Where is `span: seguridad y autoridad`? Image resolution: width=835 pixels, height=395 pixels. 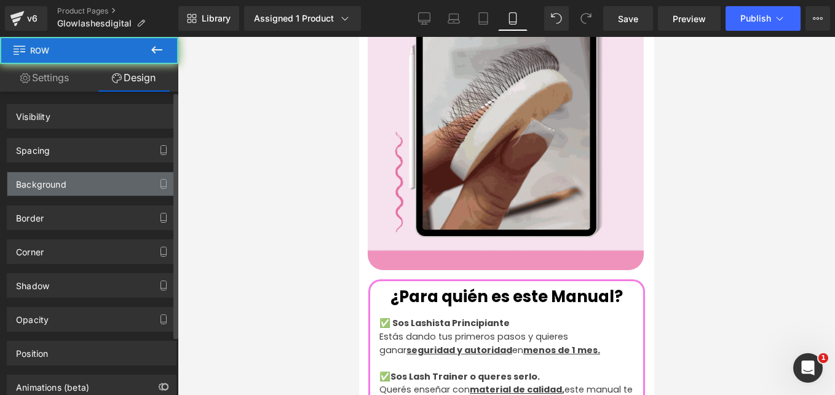 span: seguridad y autoridad is located at coordinates (100, 313).